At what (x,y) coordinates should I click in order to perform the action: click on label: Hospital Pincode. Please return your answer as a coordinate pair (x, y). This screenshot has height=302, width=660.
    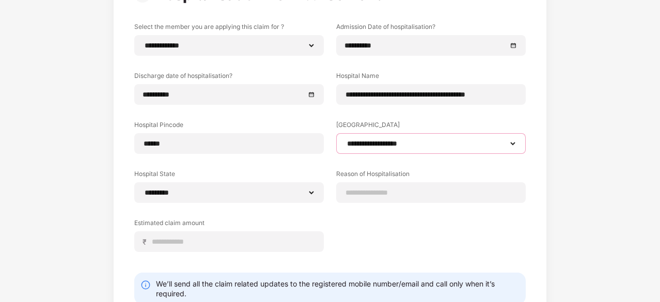
    Looking at the image, I should click on (229, 126).